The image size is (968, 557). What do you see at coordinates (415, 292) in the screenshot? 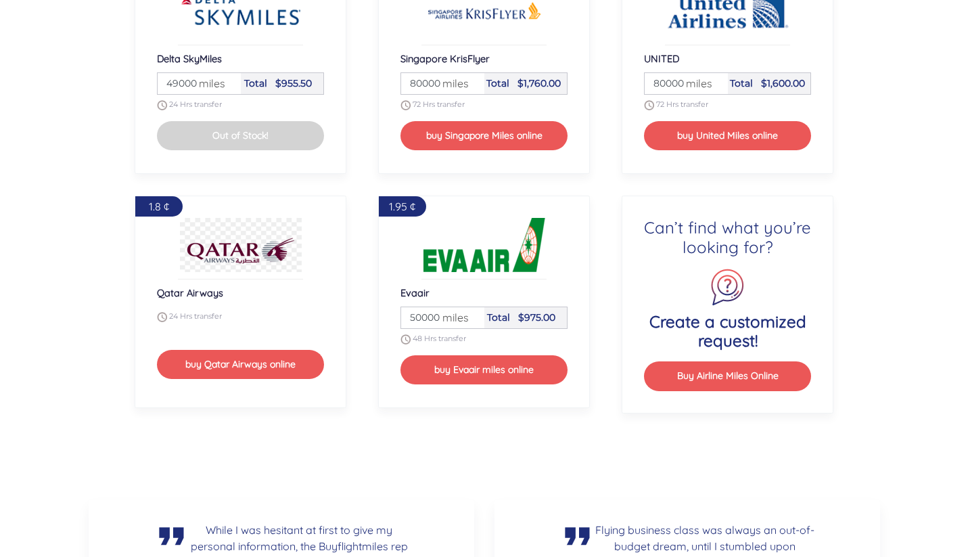
I see `span: Evaair` at bounding box center [415, 292].